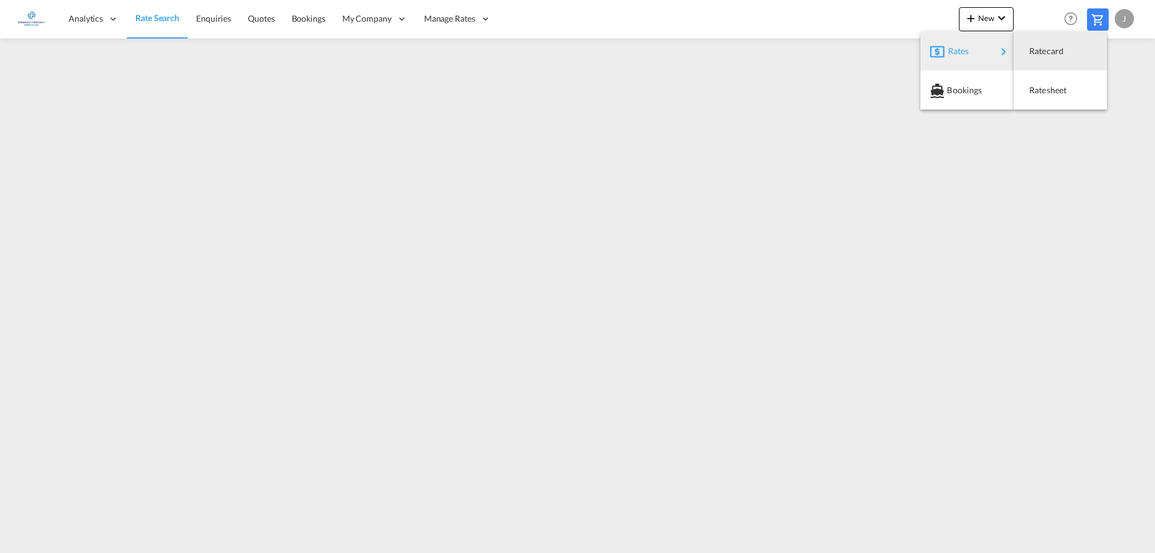  Describe the element at coordinates (1003, 52) in the screenshot. I see `md-icon: icon-chevron-right` at that location.